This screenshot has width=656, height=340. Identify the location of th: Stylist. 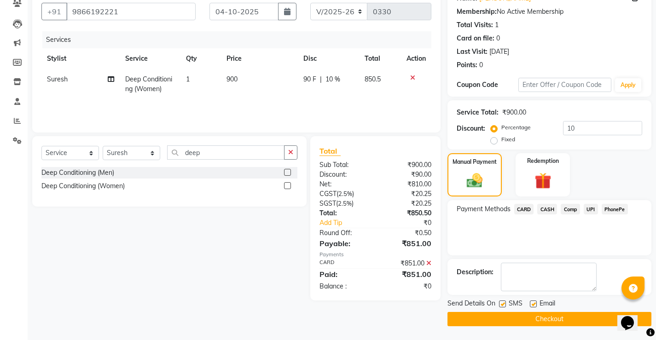
(81, 58).